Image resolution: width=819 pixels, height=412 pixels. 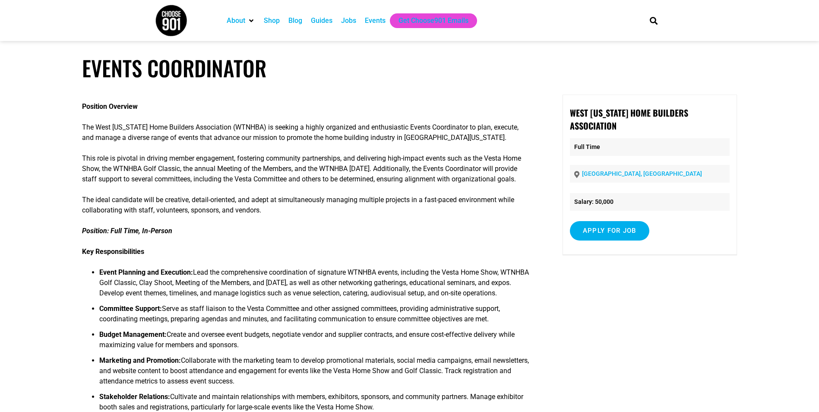 What do you see at coordinates (348, 21) in the screenshot?
I see `div: Jobs` at bounding box center [348, 21].